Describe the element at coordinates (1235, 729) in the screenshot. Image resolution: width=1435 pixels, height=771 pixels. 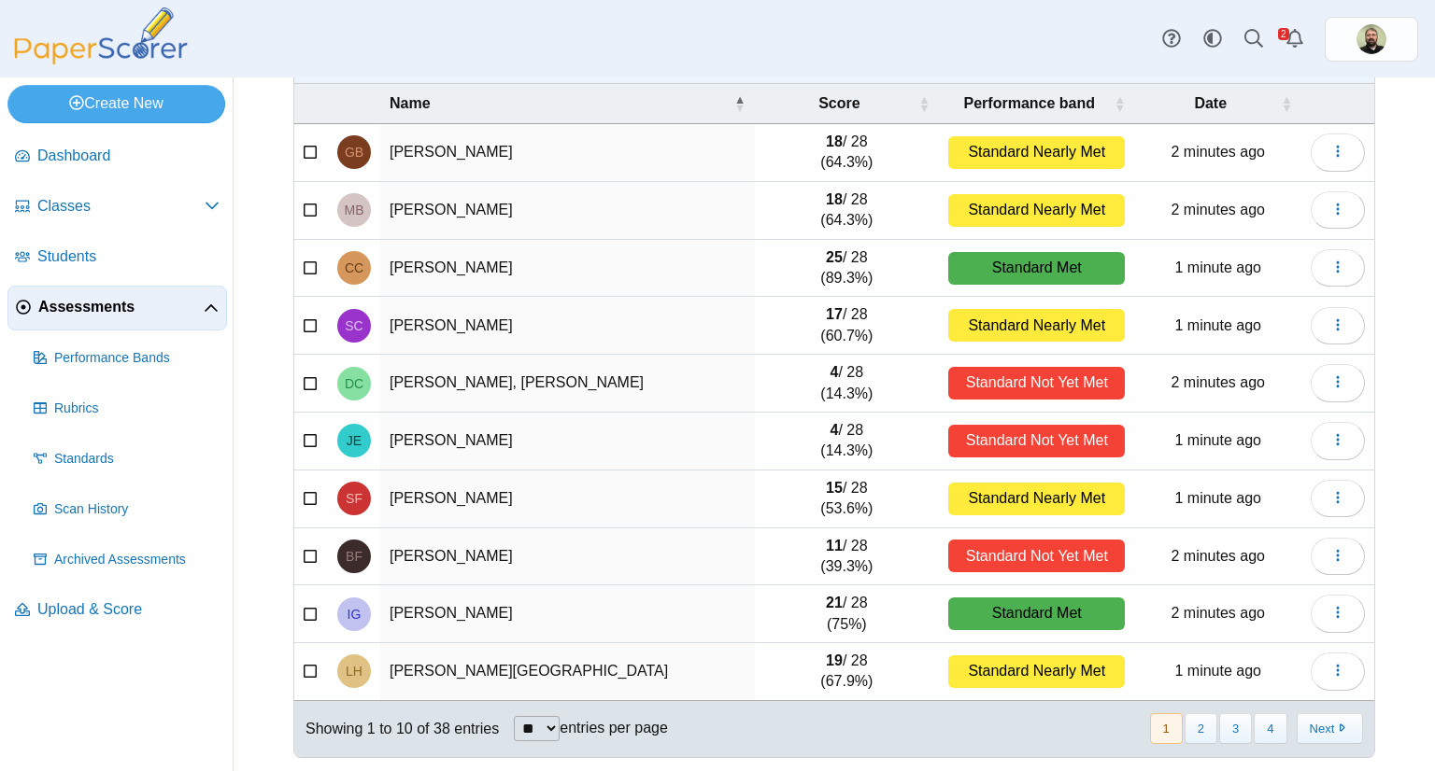
I see `button: 3` at that location.